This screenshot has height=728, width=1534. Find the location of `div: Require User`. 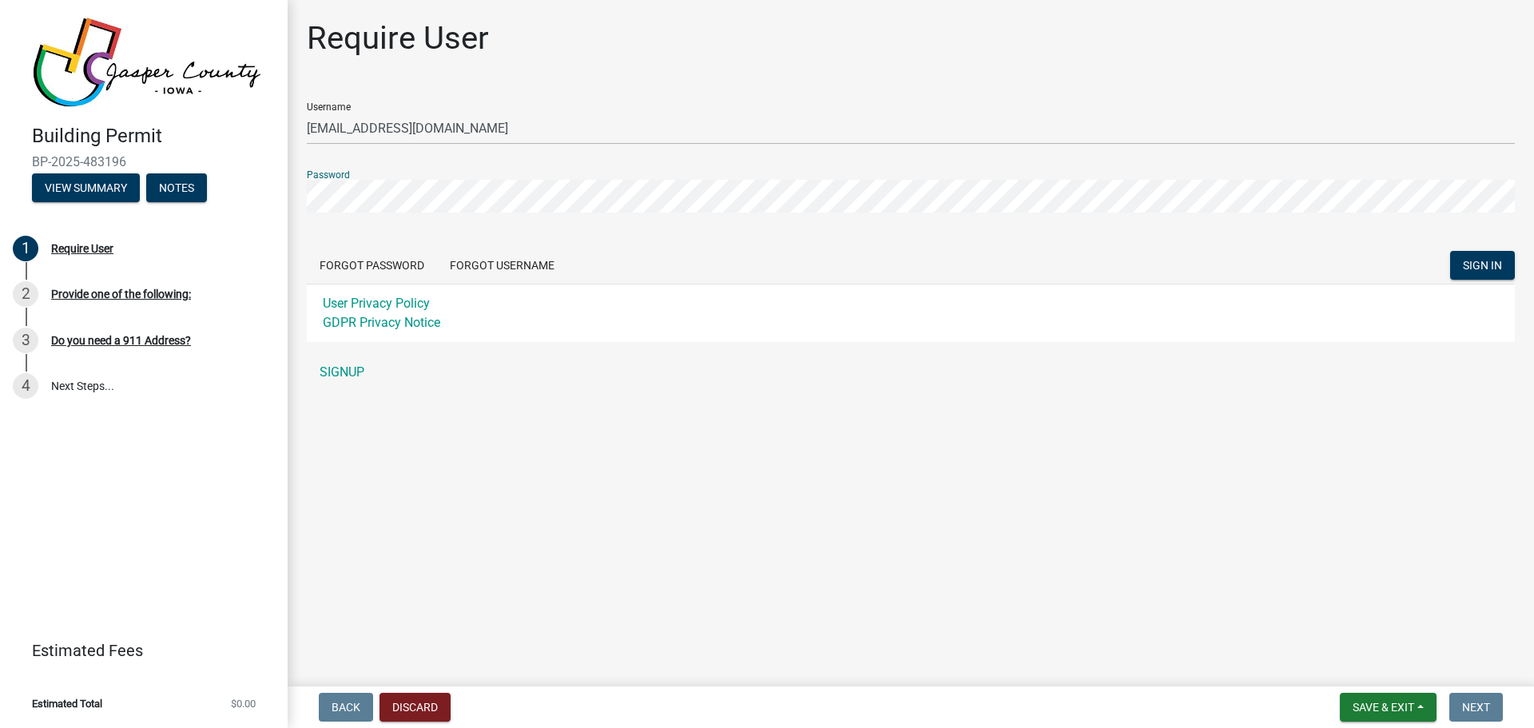

div: Require User is located at coordinates (82, 248).